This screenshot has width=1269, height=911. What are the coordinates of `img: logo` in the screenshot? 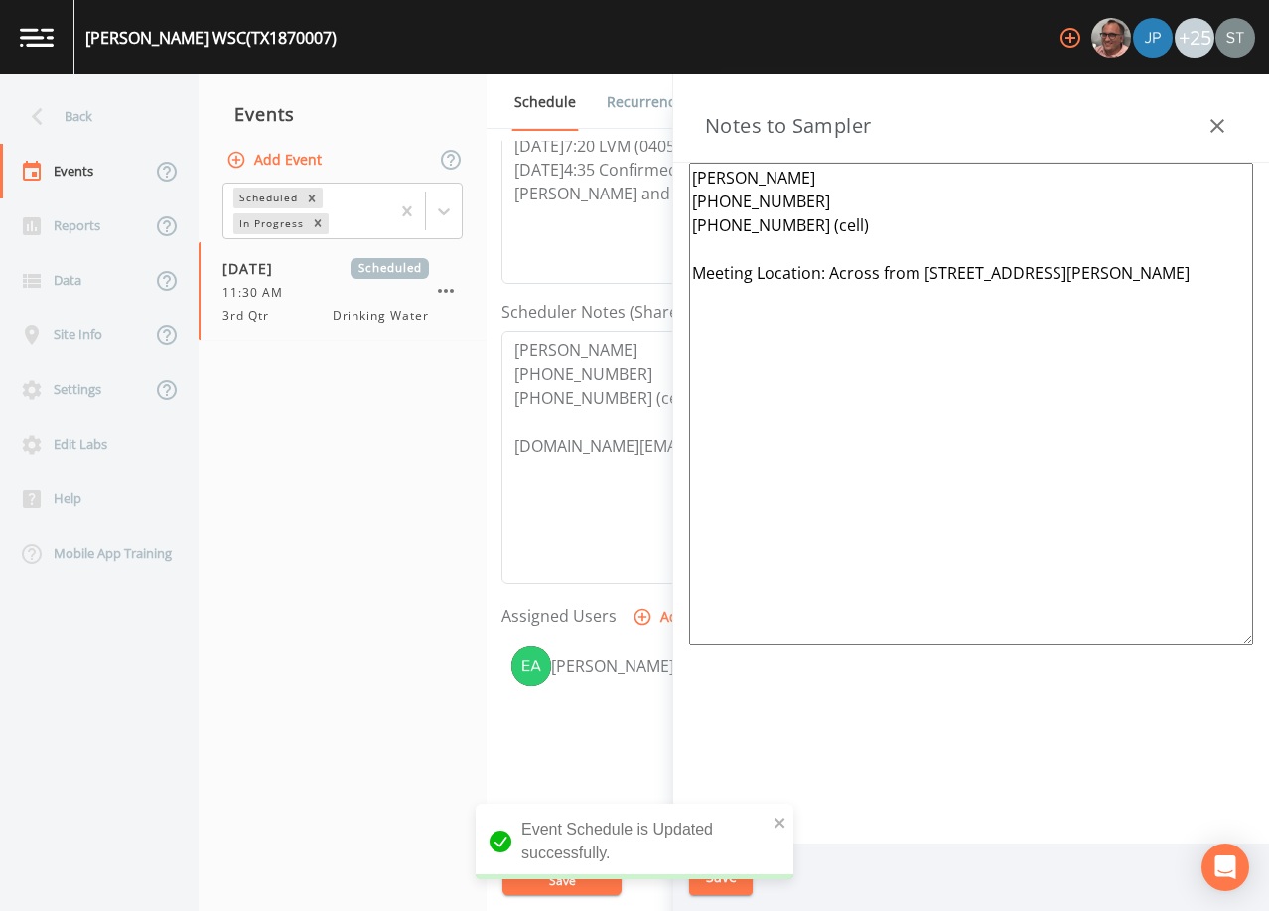 It's located at (37, 37).